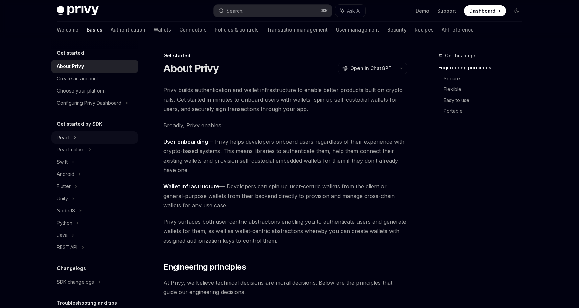  I want to click on span: Ask AI, so click(354, 11).